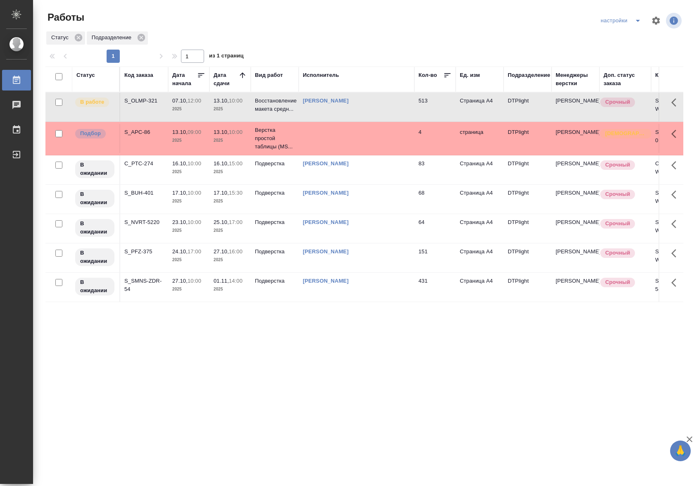 The image size is (699, 486). What do you see at coordinates (235, 280) in the screenshot?
I see `p: 14:00` at bounding box center [235, 280].